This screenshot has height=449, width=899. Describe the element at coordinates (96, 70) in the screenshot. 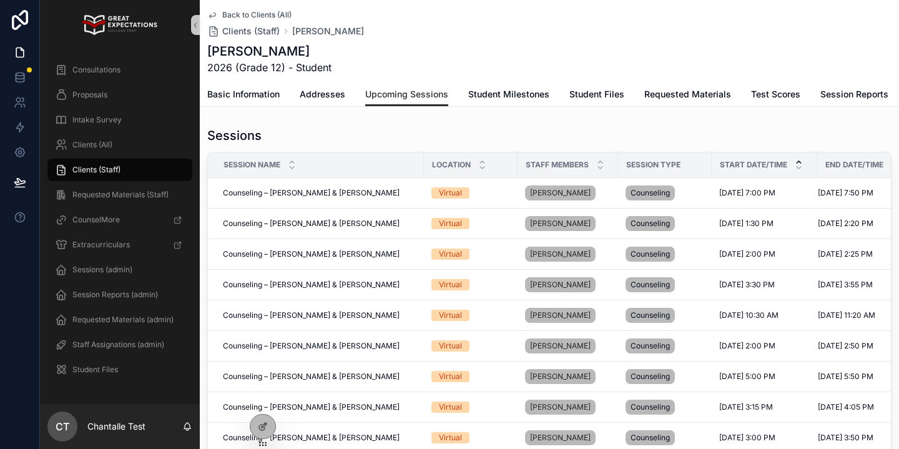

I see `span: Consultations` at that location.